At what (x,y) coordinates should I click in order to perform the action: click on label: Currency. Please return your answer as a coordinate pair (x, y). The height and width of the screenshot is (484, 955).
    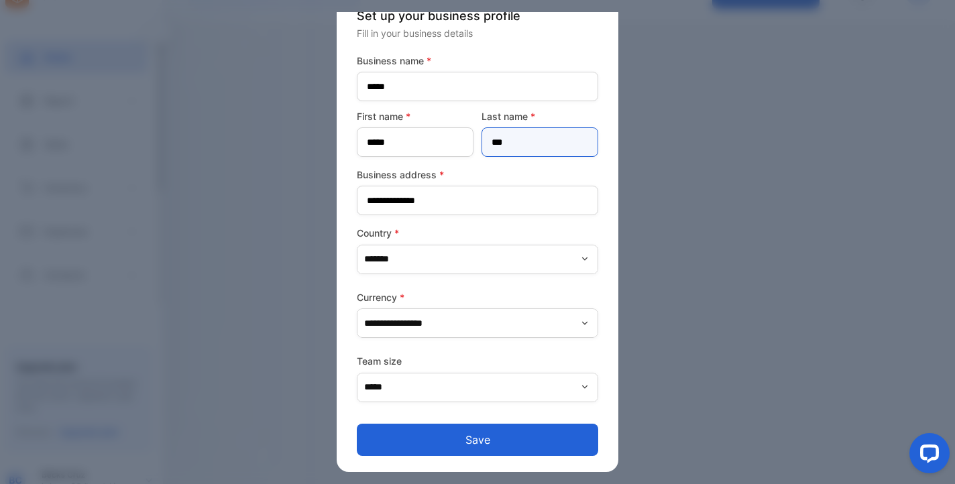
    Looking at the image, I should click on (478, 297).